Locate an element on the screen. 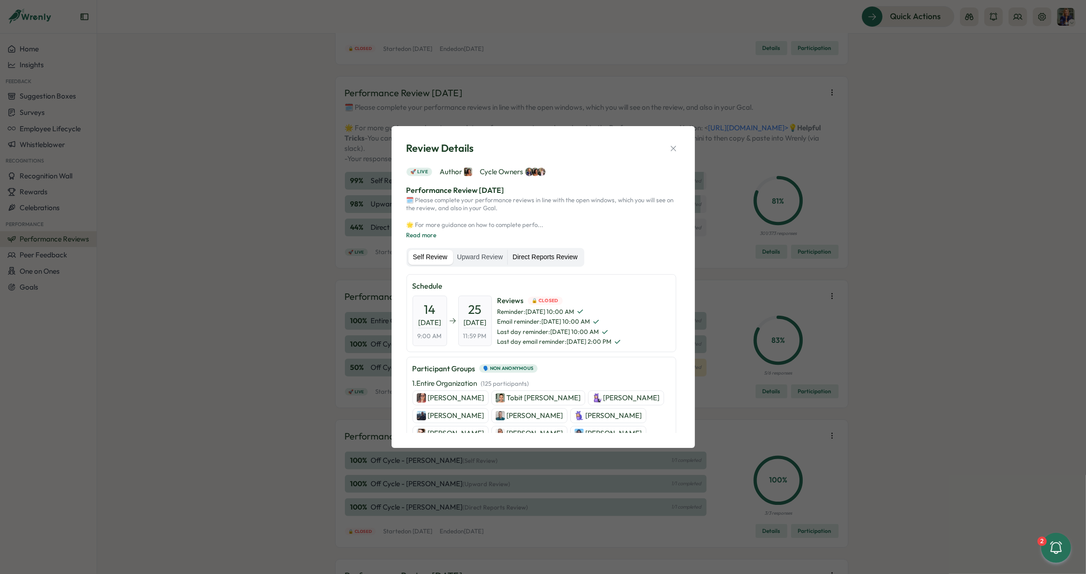  span: 11:59 PM is located at coordinates (475, 336).